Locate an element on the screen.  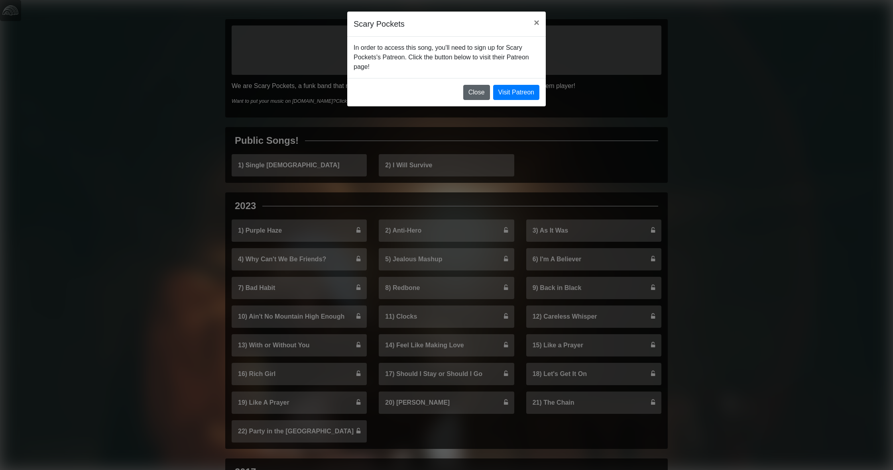
h5: Scary Pockets is located at coordinates (379, 24).